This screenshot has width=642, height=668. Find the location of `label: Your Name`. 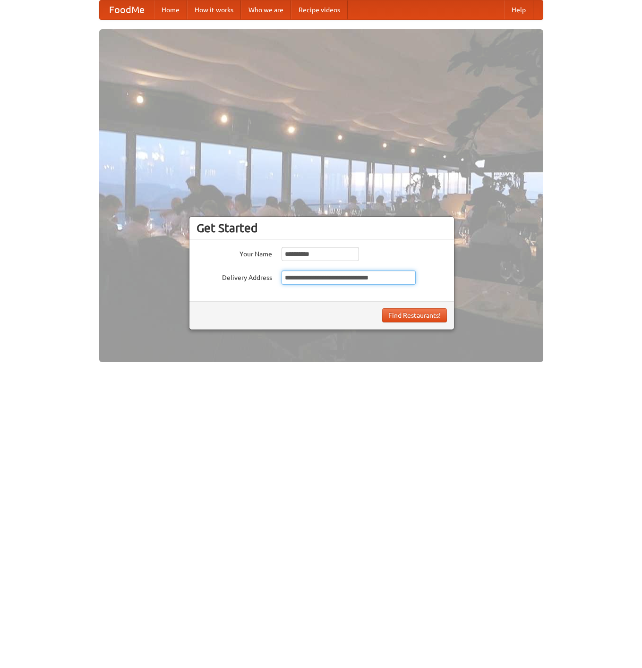

label: Your Name is located at coordinates (234, 253).